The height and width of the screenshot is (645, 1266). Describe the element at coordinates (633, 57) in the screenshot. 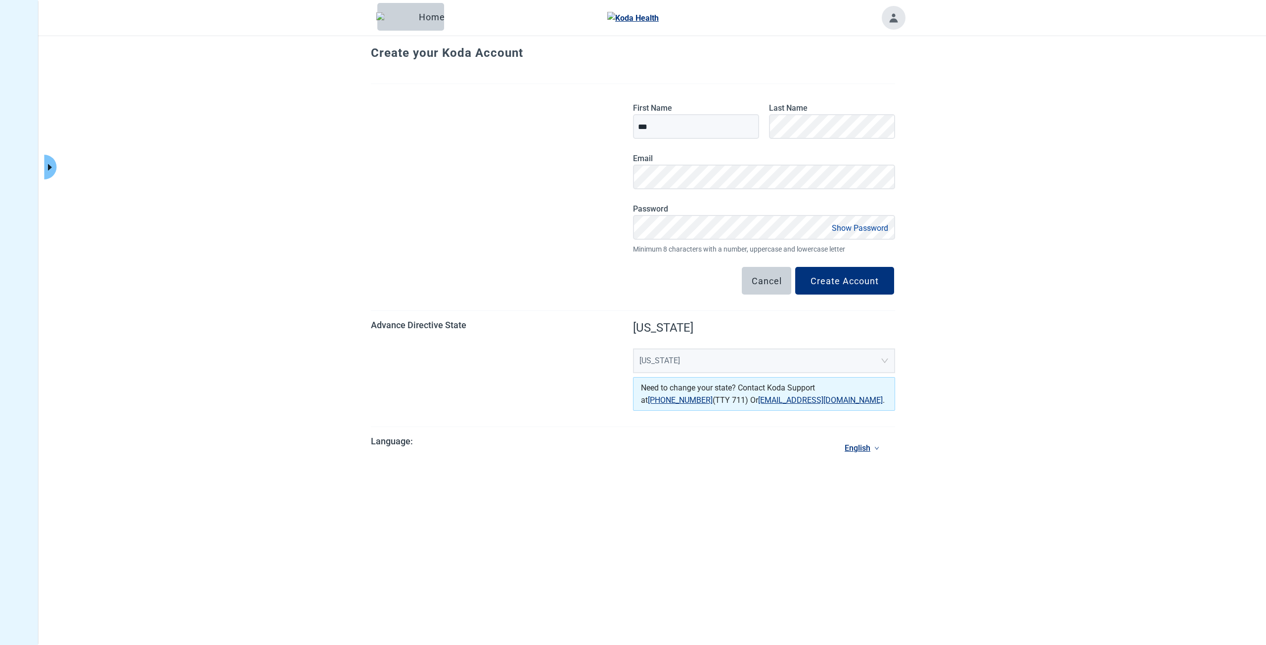

I see `h1: Create your Koda Account` at that location.